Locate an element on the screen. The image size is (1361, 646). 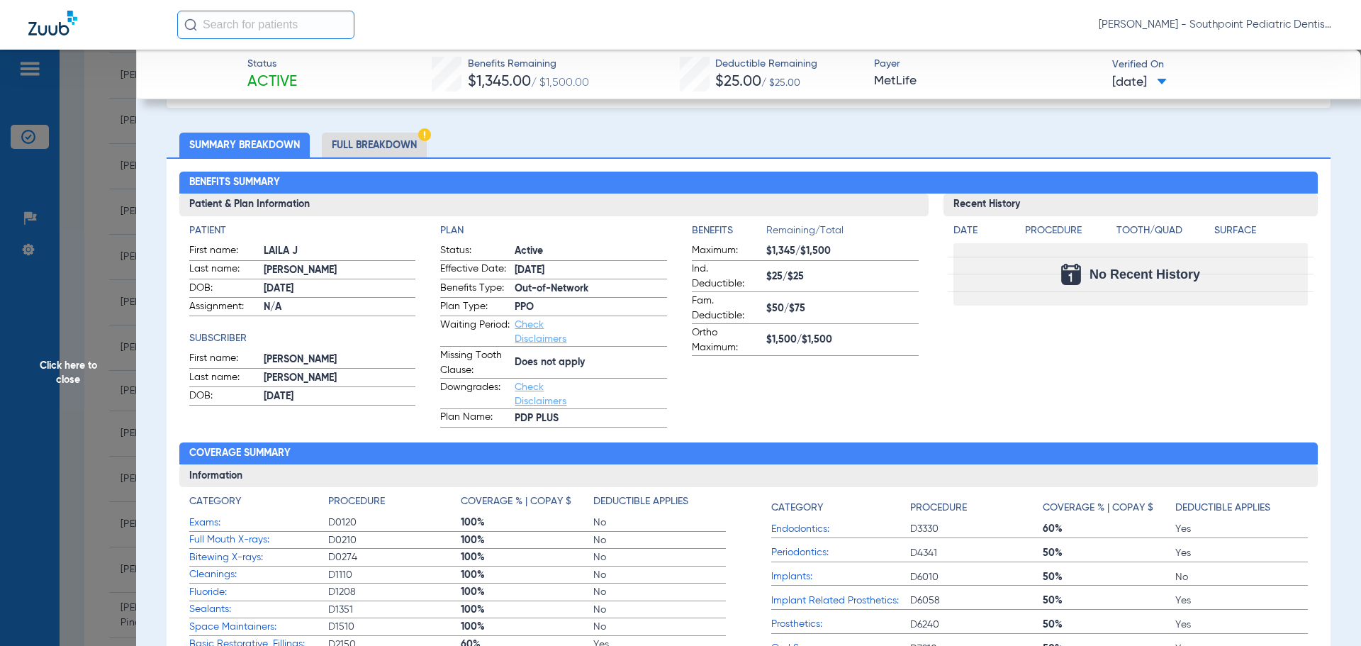
span: / $1,500.00 is located at coordinates (560, 83).